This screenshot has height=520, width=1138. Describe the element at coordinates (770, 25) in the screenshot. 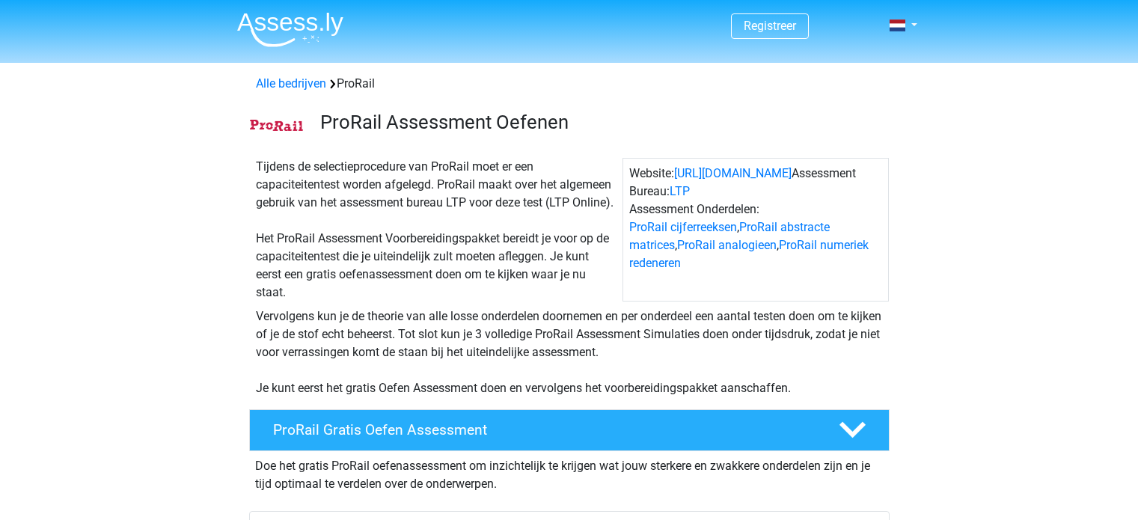

I see `a: Registreer` at that location.